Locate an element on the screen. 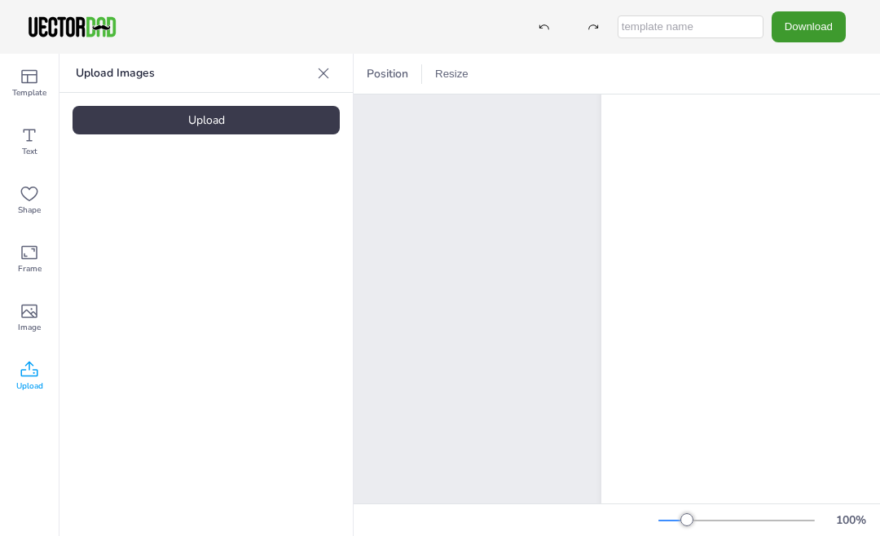 The image size is (880, 536). span: Position is located at coordinates (387, 73).